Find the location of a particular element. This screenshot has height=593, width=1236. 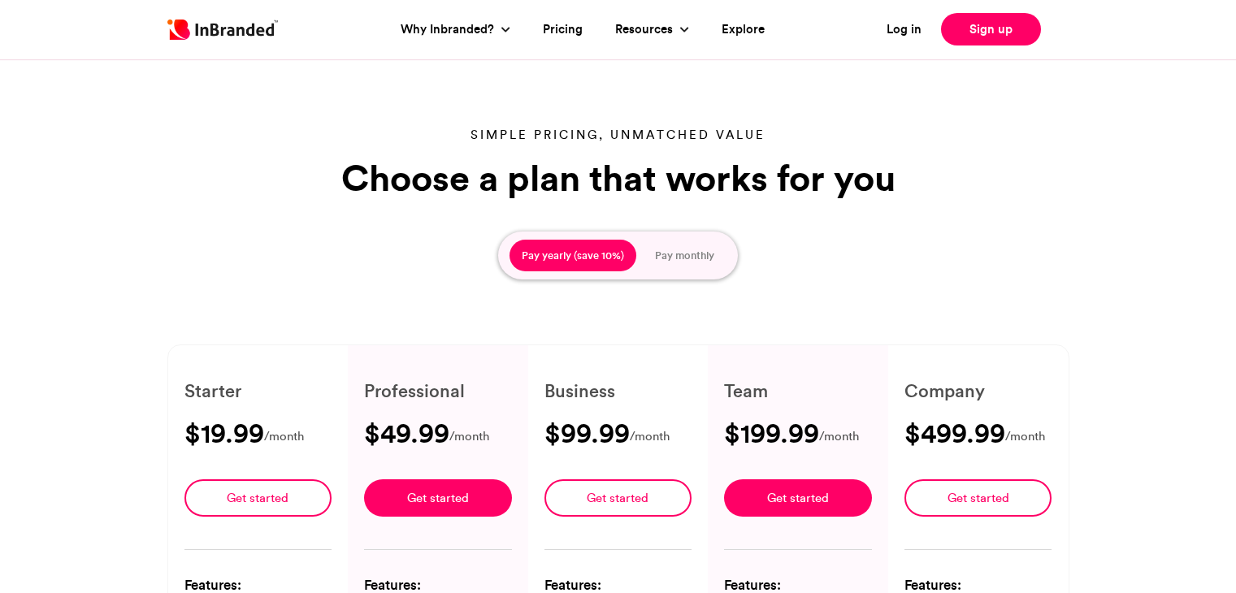

h6: Professional is located at coordinates (438, 391).